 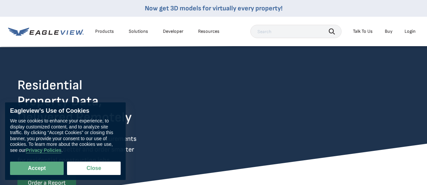 What do you see at coordinates (37, 169) in the screenshot?
I see `button: Accept` at bounding box center [37, 169].